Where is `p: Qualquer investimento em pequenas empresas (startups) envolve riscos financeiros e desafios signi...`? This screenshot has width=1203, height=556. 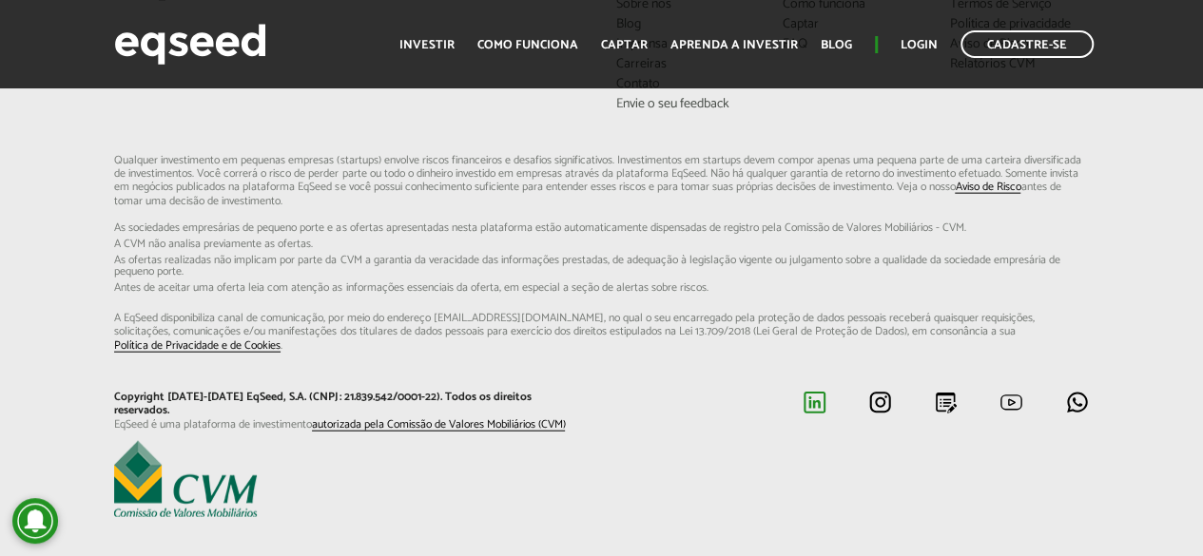
p: Qualquer investimento em pequenas empresas (startups) envolve riscos financeiros e desafios signi... is located at coordinates (601, 254).